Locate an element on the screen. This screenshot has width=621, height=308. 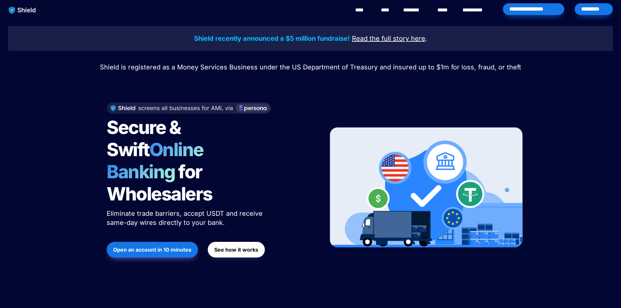
u: here is located at coordinates (418, 38).